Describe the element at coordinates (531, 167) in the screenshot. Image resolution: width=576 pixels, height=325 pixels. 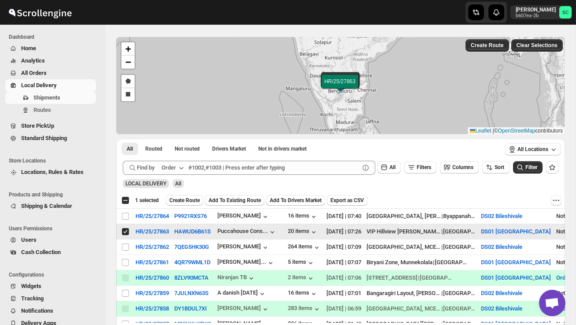
I see `span: Filter` at that location.